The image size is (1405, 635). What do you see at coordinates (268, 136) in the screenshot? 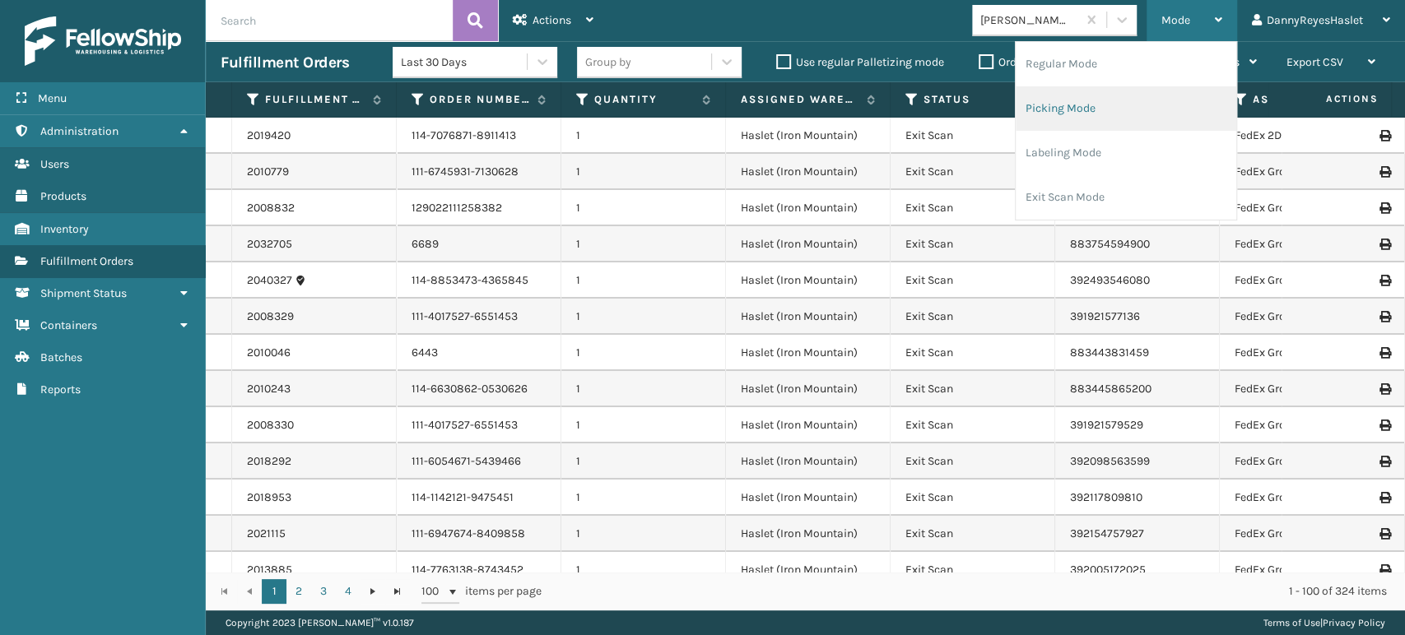
I see `a: 2019420` at bounding box center [268, 136].